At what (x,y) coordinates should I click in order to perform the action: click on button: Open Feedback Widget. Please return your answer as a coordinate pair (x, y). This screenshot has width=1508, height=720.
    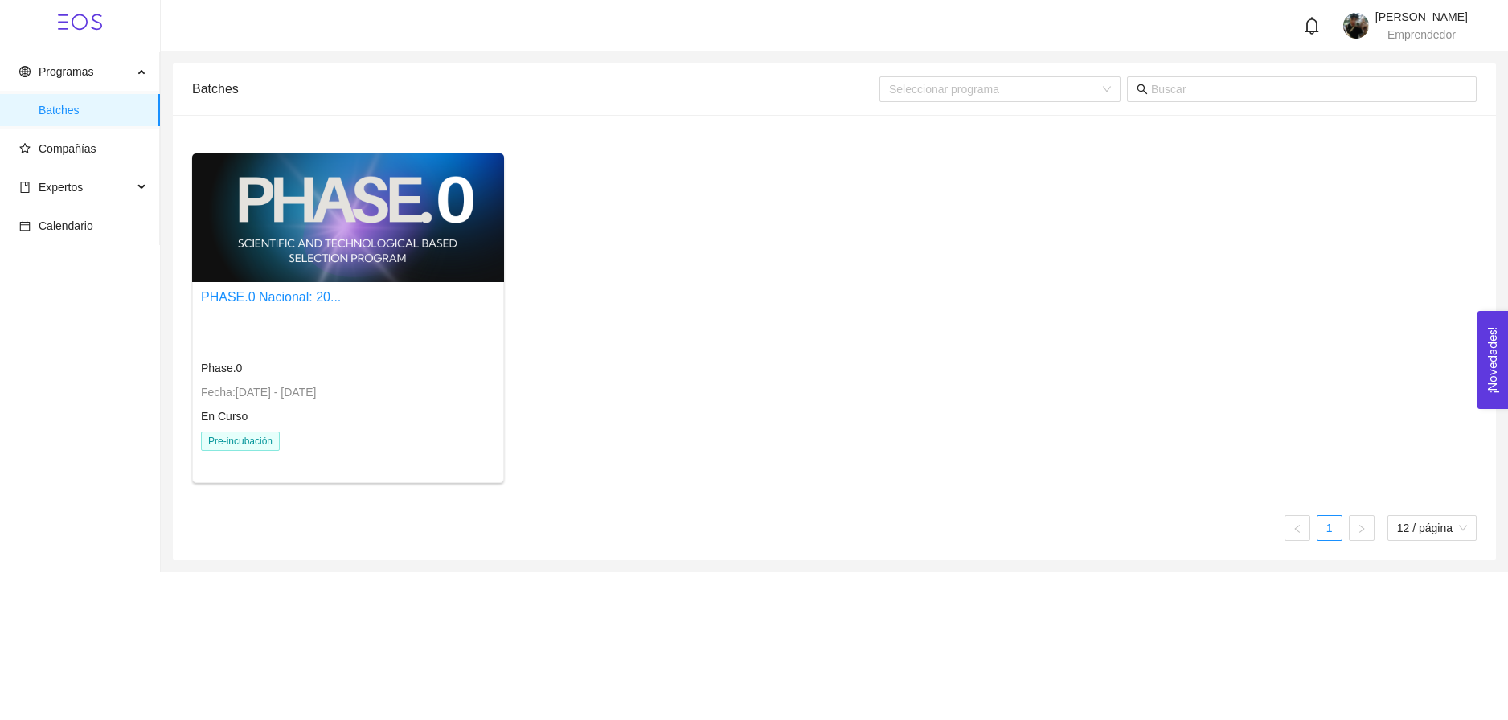
    Looking at the image, I should click on (1493, 360).